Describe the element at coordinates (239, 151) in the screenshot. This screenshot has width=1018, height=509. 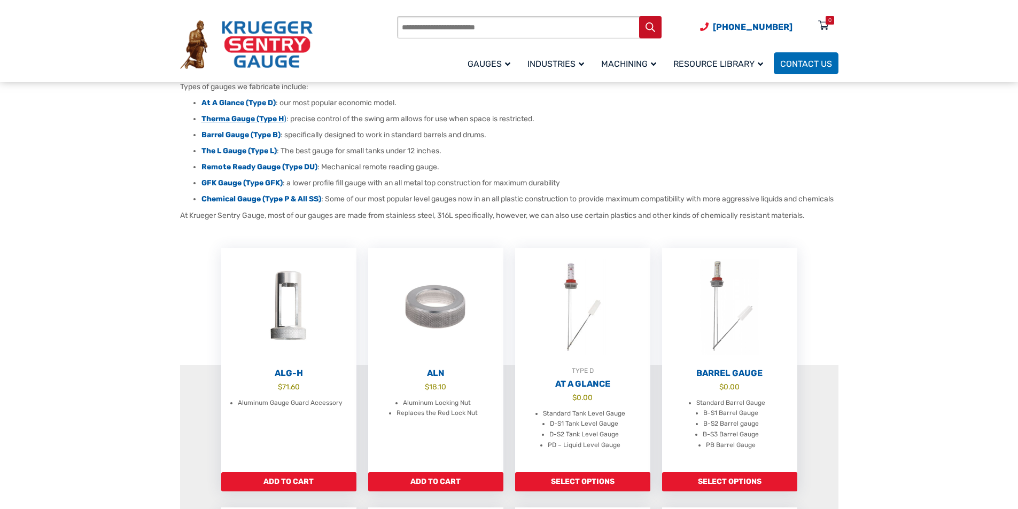
I see `a: The L Gauge (Type L)` at that location.